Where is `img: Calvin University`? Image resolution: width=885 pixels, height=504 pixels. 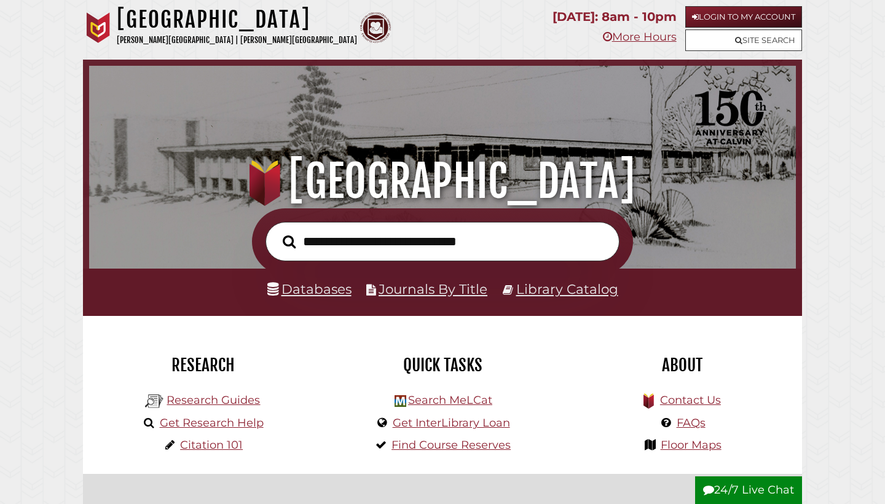 img: Calvin University is located at coordinates (98, 28).